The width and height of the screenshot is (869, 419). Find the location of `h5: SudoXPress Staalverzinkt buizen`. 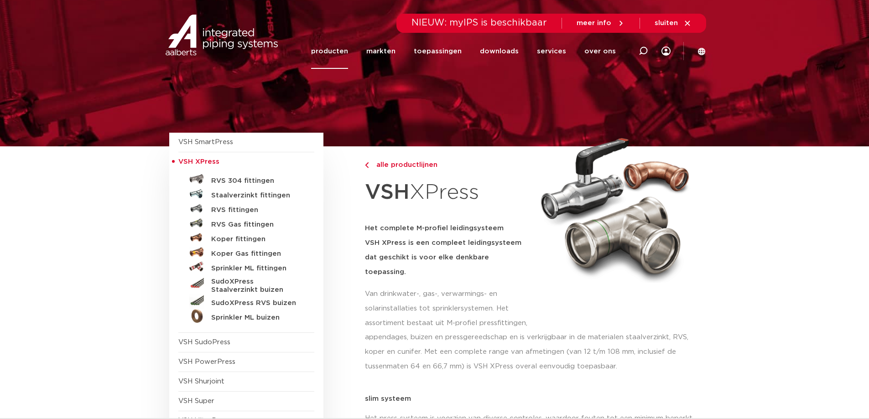

h5: SudoXPress Staalverzinkt buizen is located at coordinates (256, 286).